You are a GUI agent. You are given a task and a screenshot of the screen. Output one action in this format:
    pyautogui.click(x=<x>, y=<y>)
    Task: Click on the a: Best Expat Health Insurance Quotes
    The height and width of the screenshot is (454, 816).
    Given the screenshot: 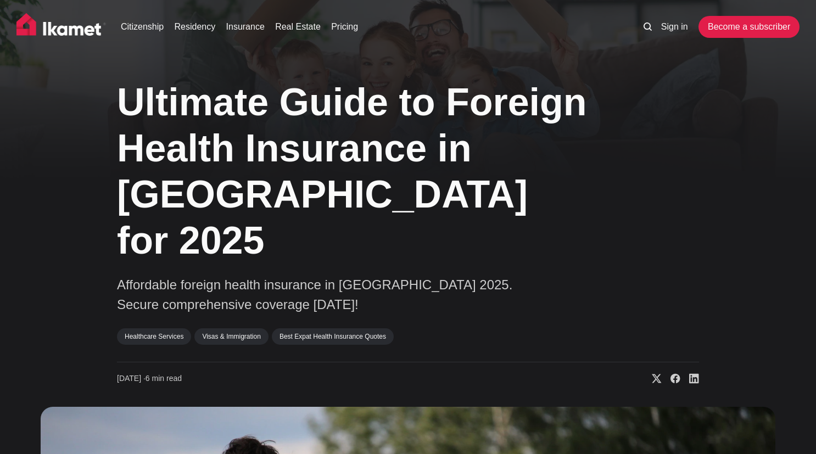 What is the action you would take?
    pyautogui.click(x=333, y=337)
    